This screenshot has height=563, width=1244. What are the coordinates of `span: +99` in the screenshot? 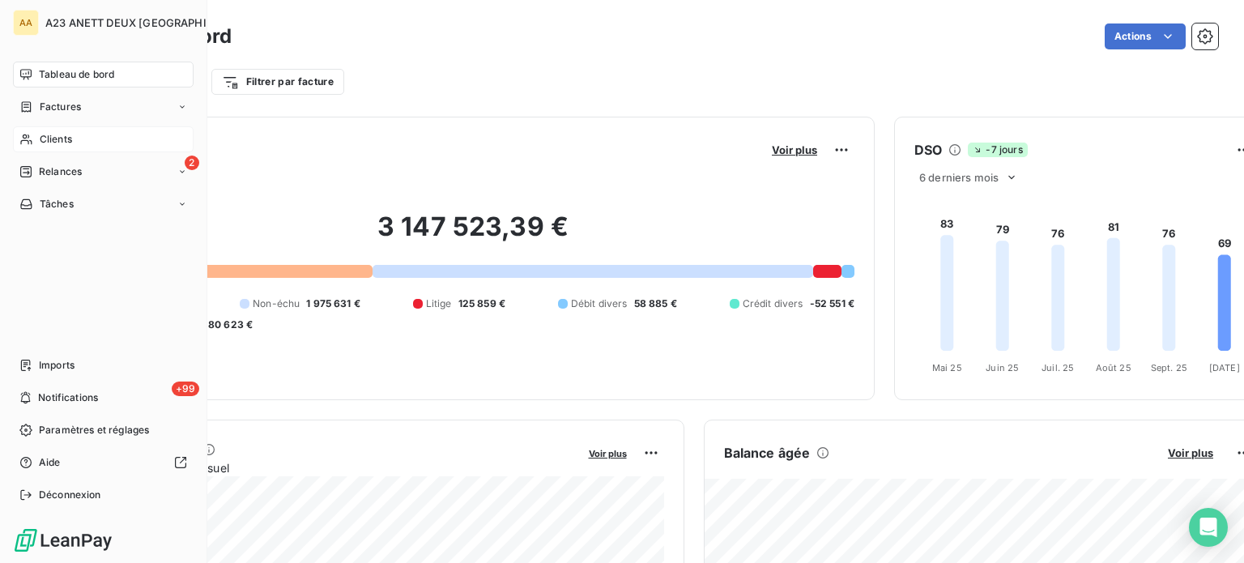 It's located at (185, 389).